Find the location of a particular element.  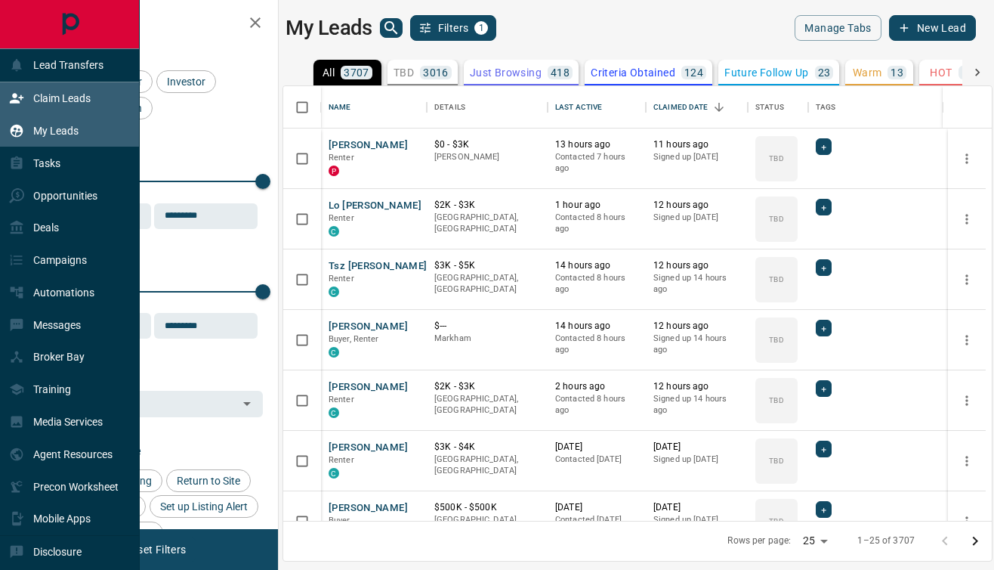

p: 3707 is located at coordinates (357, 73).